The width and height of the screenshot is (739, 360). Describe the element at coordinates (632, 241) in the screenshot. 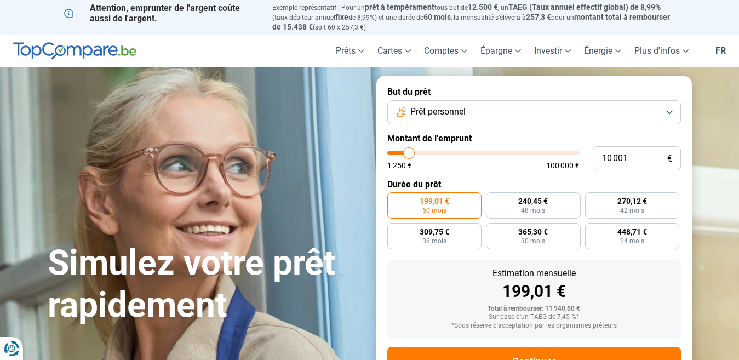

I see `span: 24 mois` at that location.